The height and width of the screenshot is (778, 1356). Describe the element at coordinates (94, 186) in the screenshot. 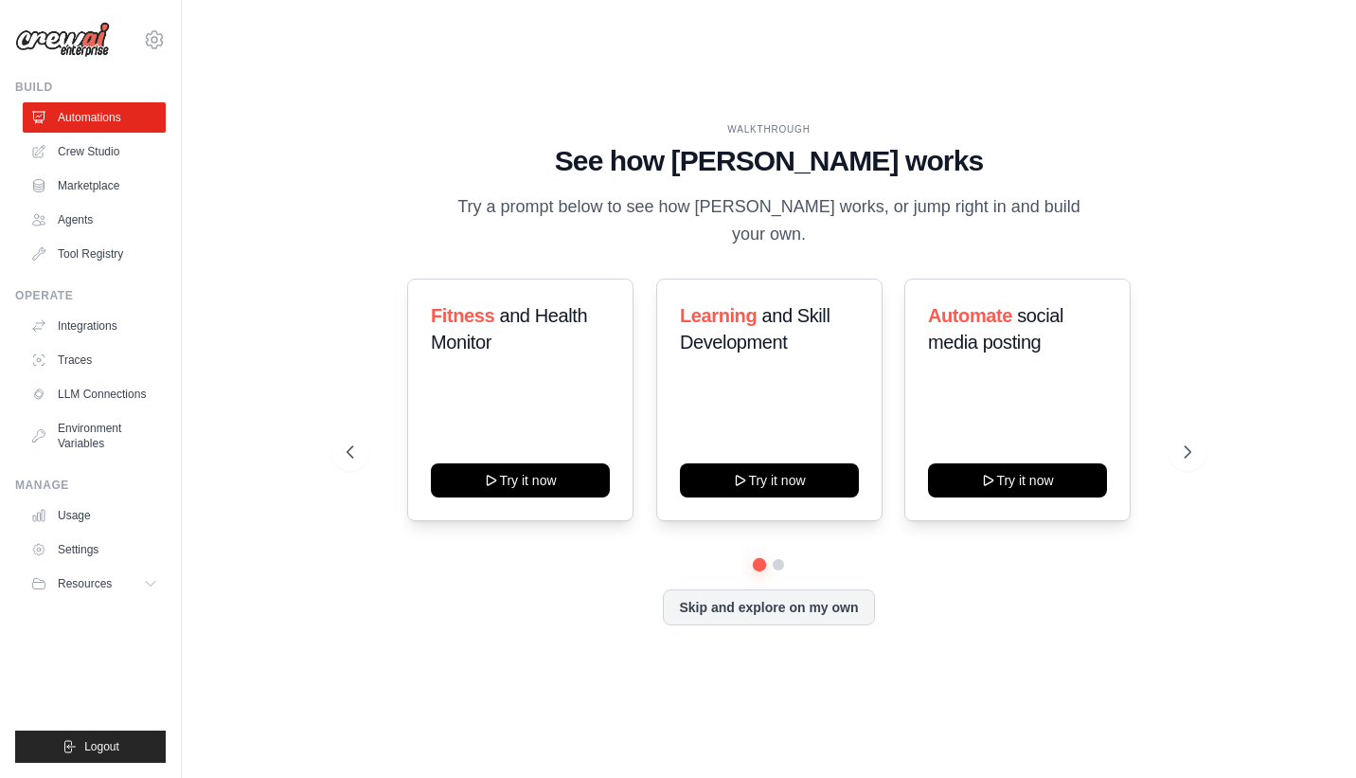

I see `a: Marketplace` at that location.